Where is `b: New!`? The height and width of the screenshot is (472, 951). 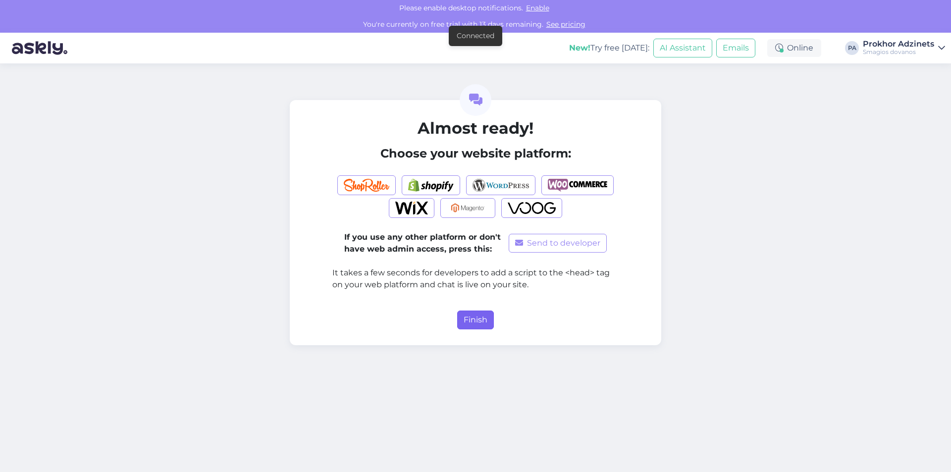 b: New! is located at coordinates (579, 48).